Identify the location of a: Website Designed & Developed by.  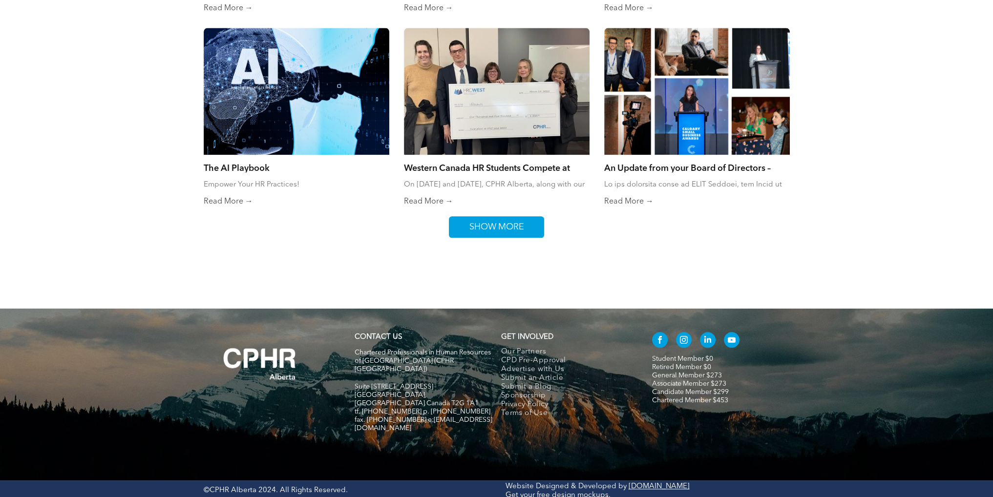
(566, 486).